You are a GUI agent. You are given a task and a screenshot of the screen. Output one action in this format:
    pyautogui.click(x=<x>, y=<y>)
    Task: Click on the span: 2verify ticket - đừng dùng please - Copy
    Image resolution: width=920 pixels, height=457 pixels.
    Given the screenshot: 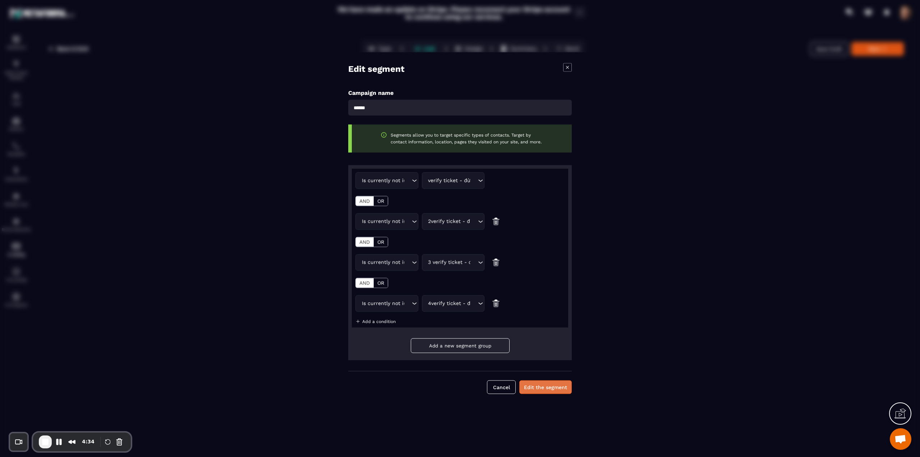 What is the action you would take?
    pyautogui.click(x=449, y=222)
    